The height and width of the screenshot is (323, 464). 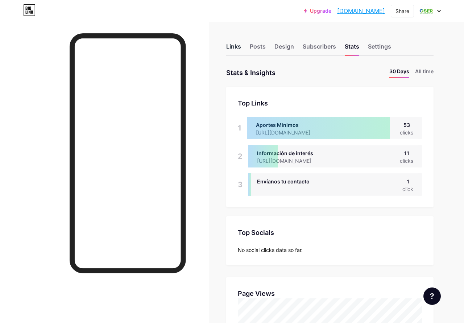 What do you see at coordinates (330, 103) in the screenshot?
I see `div: Top Links` at bounding box center [330, 103].